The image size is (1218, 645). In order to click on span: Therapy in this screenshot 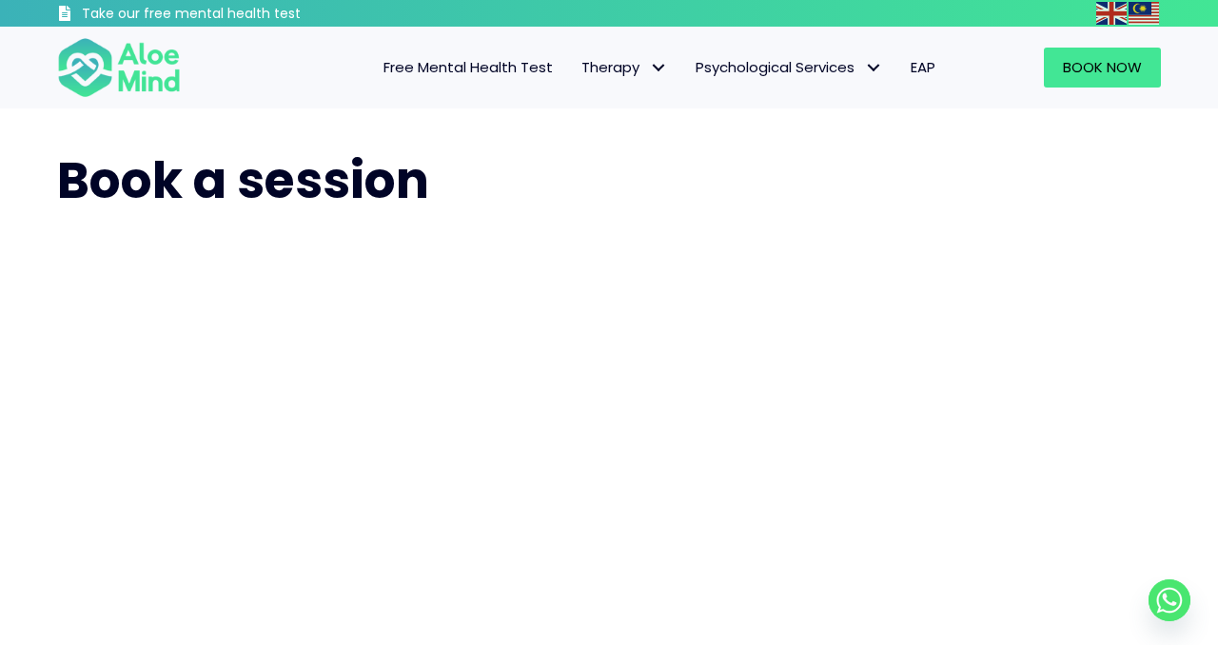, I will do `click(624, 67)`.